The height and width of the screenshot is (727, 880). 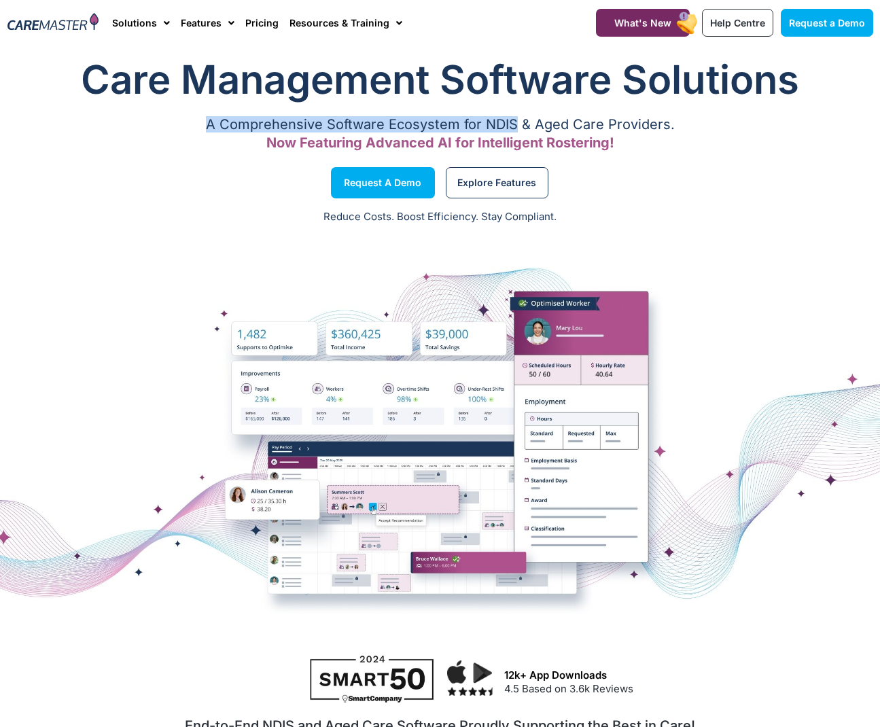 What do you see at coordinates (643, 22) in the screenshot?
I see `a: What's New` at bounding box center [643, 22].